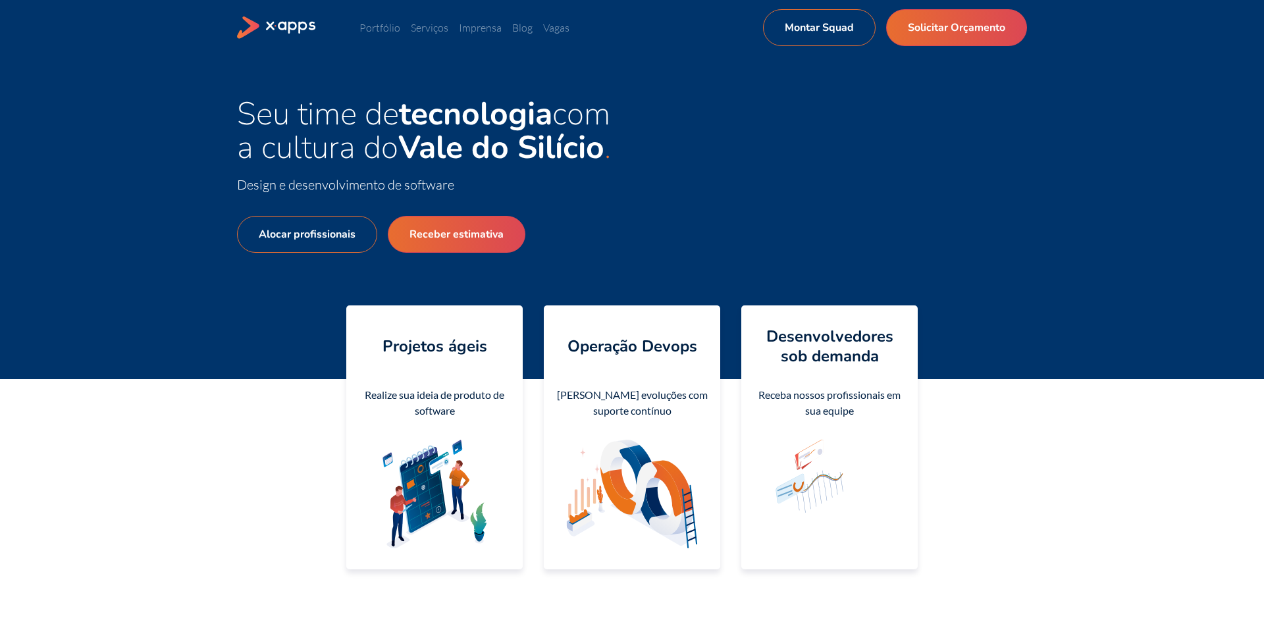 This screenshot has height=622, width=1264. I want to click on a: Alocar profissionais, so click(307, 234).